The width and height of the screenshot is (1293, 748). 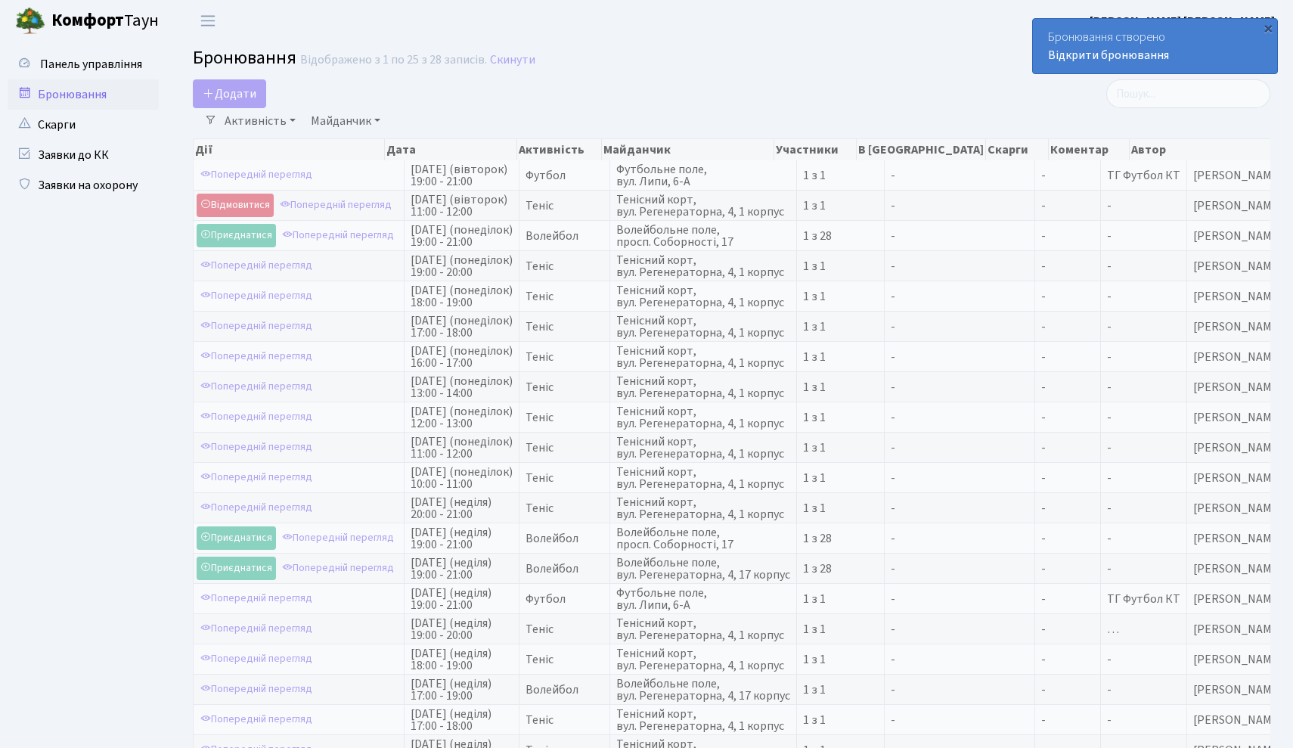 What do you see at coordinates (83, 64) in the screenshot?
I see `a: Панель управління` at bounding box center [83, 64].